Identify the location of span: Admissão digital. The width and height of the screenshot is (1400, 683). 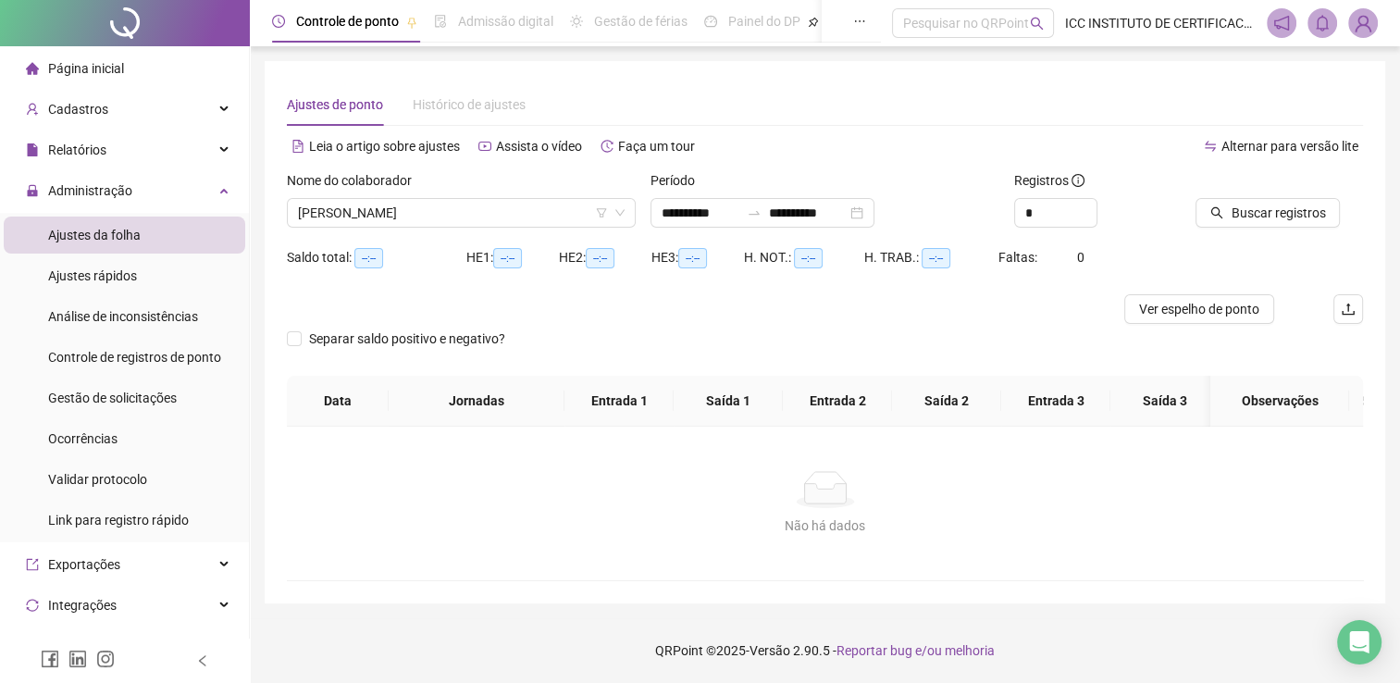
(505, 21).